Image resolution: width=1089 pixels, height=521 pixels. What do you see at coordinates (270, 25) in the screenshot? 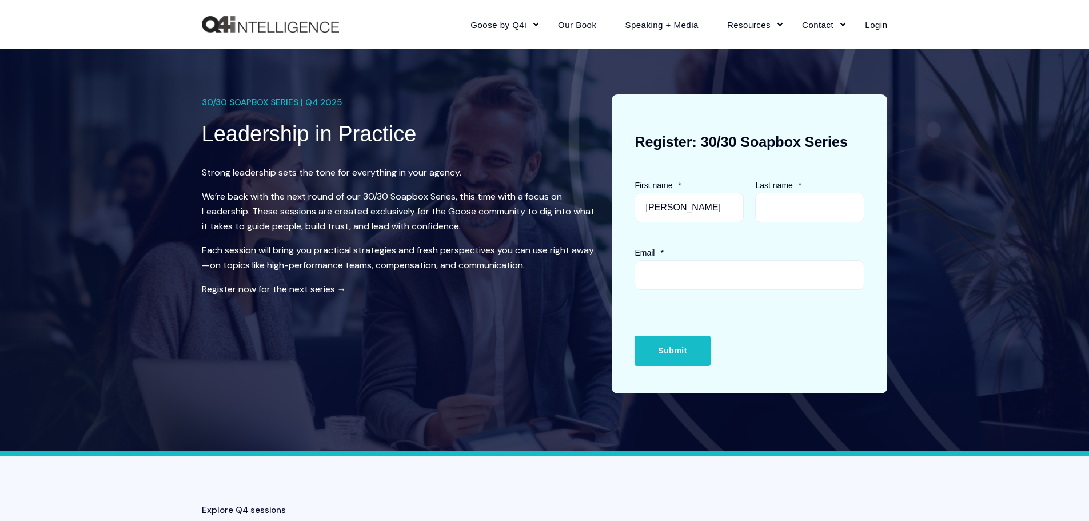
I see `a: Back to Home` at bounding box center [270, 25].